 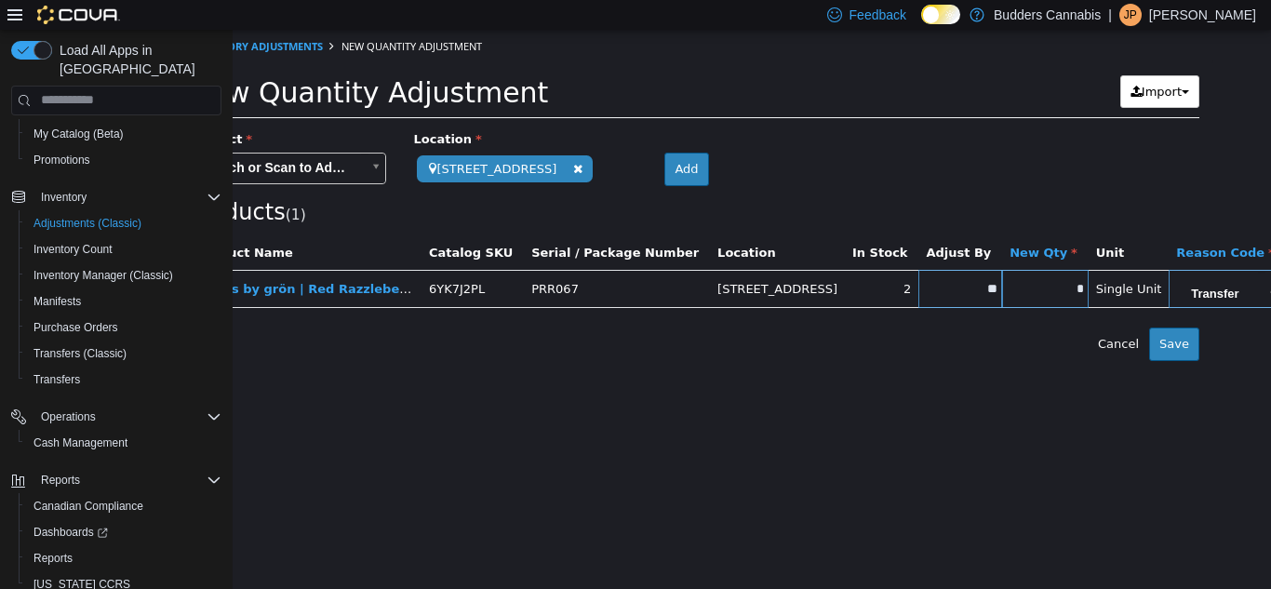 What do you see at coordinates (88, 506) in the screenshot?
I see `a: Canadian Compliance` at bounding box center [88, 506].